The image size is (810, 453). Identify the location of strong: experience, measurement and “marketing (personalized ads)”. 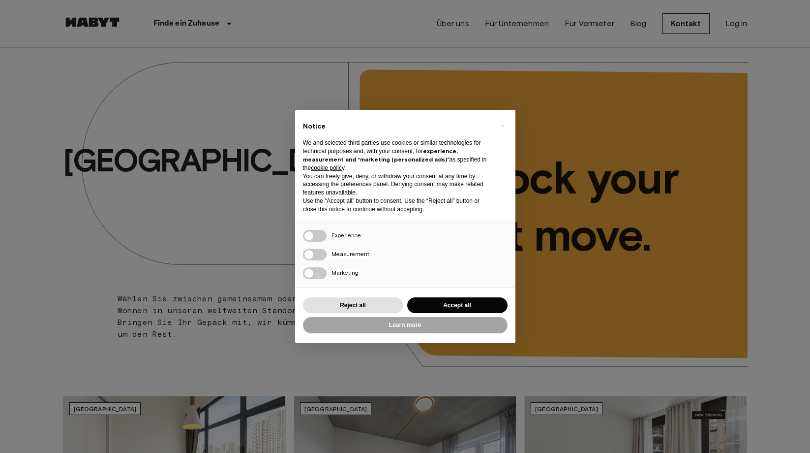
(380, 155).